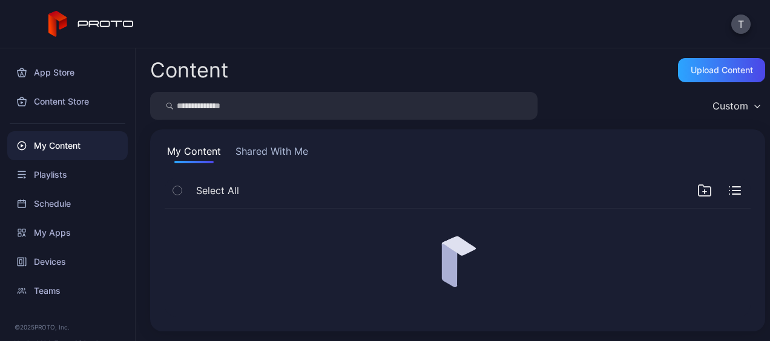 The width and height of the screenshot is (770, 341). Describe the element at coordinates (736, 106) in the screenshot. I see `button: Custom` at that location.